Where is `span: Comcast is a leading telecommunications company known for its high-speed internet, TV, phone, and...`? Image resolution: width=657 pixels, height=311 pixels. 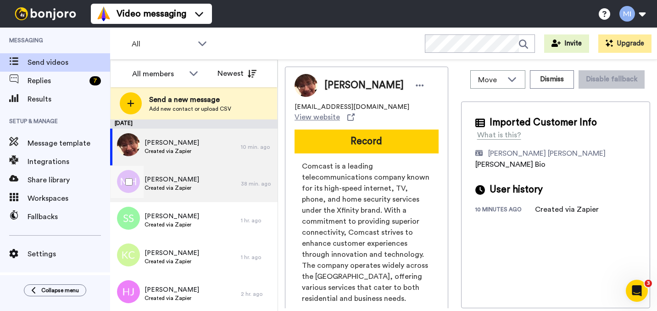 span: Comcast is a leading telecommunications company known for its high-speed internet, TV, phone, and... is located at coordinates (367, 232).